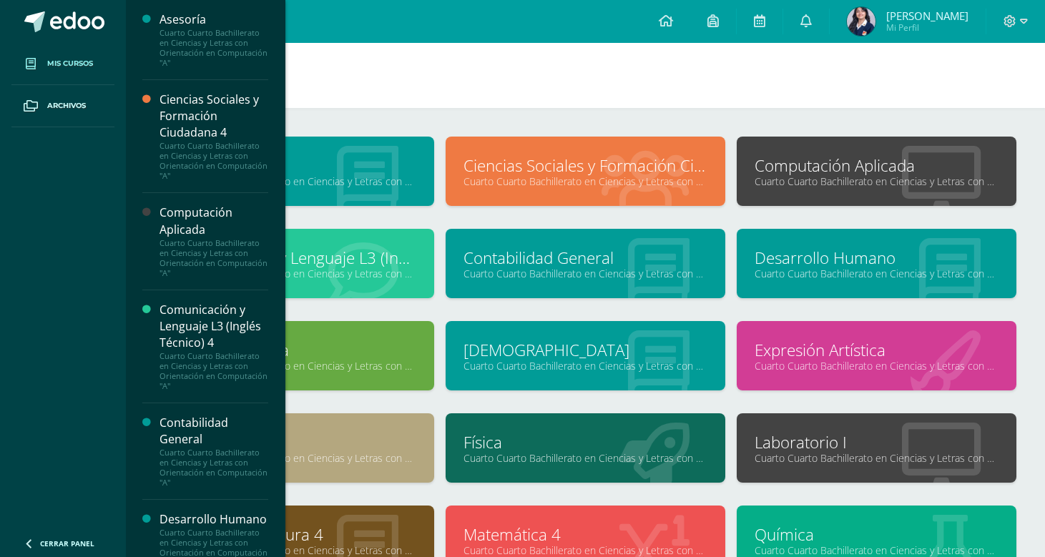  Describe the element at coordinates (214, 346) in the screenshot. I see `a: Comunicación y Lenguaje L3 (Inglés Técnico) 4Cuarto Cuarto Bachillerato en Ciencias y Letras con ...` at that location.